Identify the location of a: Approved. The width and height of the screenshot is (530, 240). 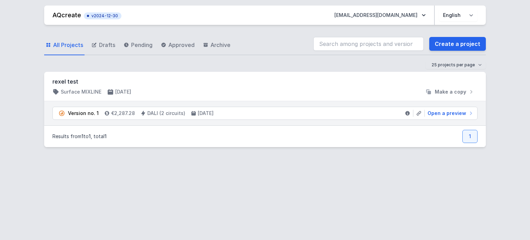
(178, 45).